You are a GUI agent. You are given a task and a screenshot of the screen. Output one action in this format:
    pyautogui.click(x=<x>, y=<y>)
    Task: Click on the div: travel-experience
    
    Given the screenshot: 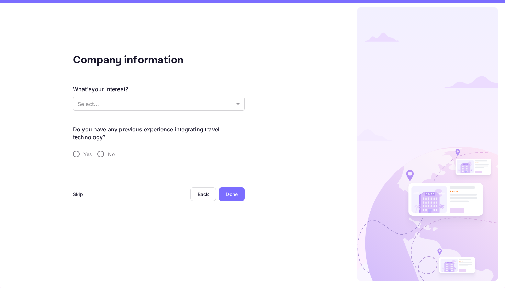 What is the action you would take?
    pyautogui.click(x=159, y=154)
    